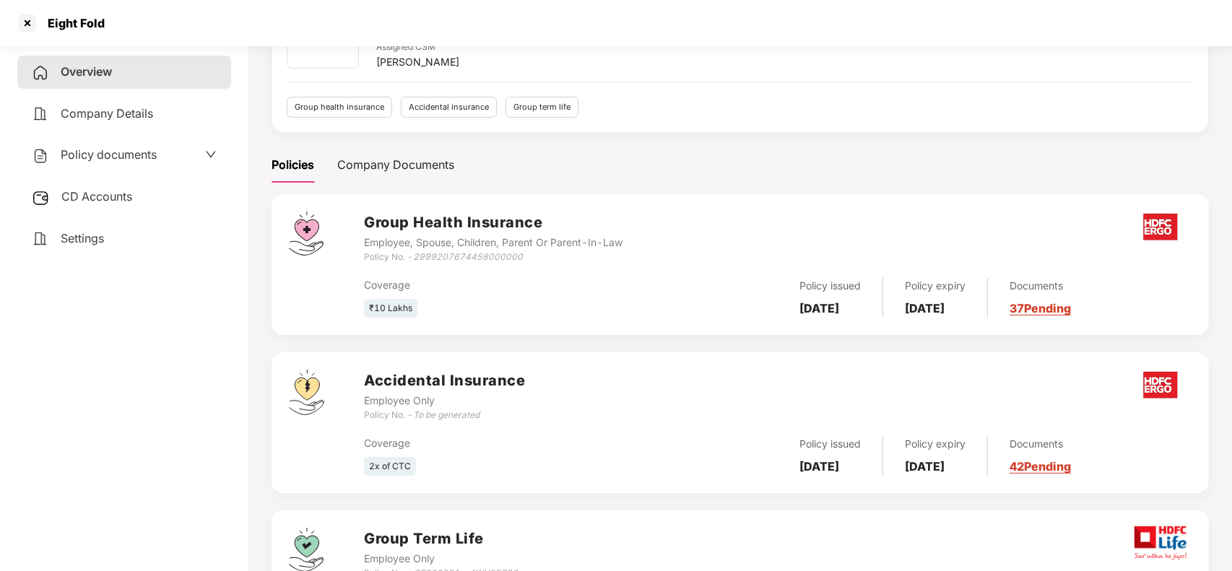 The width and height of the screenshot is (1232, 571). Describe the element at coordinates (71, 23) in the screenshot. I see `div: Eight Fold` at that location.